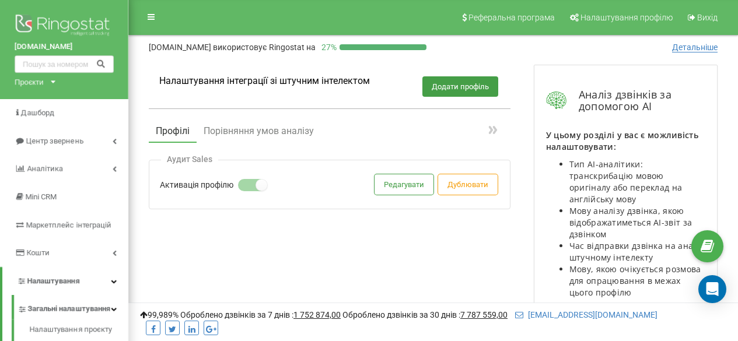  I want to click on a: Налаштування проєкту, so click(79, 331).